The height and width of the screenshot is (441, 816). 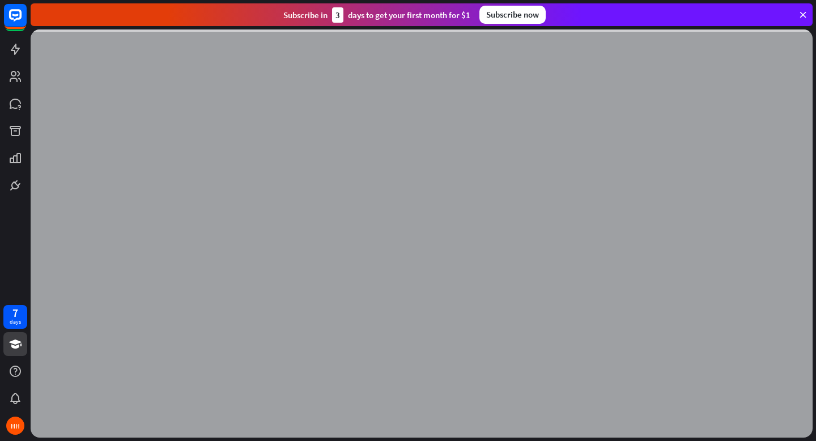 What do you see at coordinates (512, 15) in the screenshot?
I see `div: Subscribe now` at bounding box center [512, 15].